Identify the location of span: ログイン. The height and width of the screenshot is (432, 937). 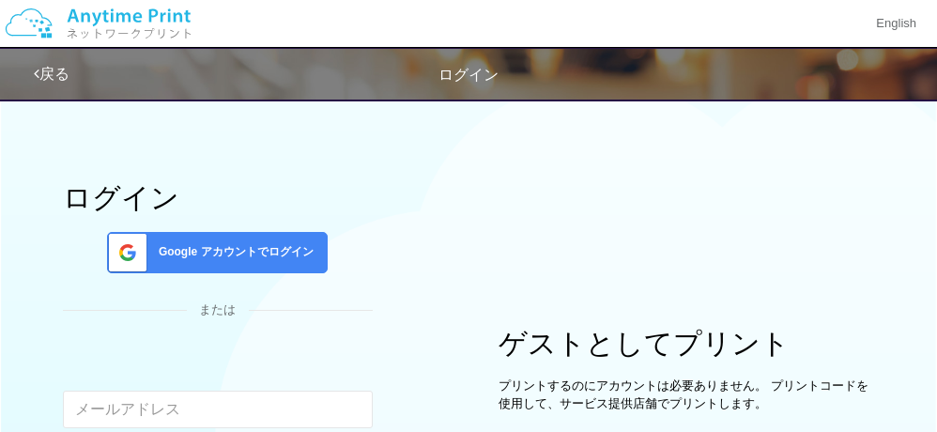
(468, 74).